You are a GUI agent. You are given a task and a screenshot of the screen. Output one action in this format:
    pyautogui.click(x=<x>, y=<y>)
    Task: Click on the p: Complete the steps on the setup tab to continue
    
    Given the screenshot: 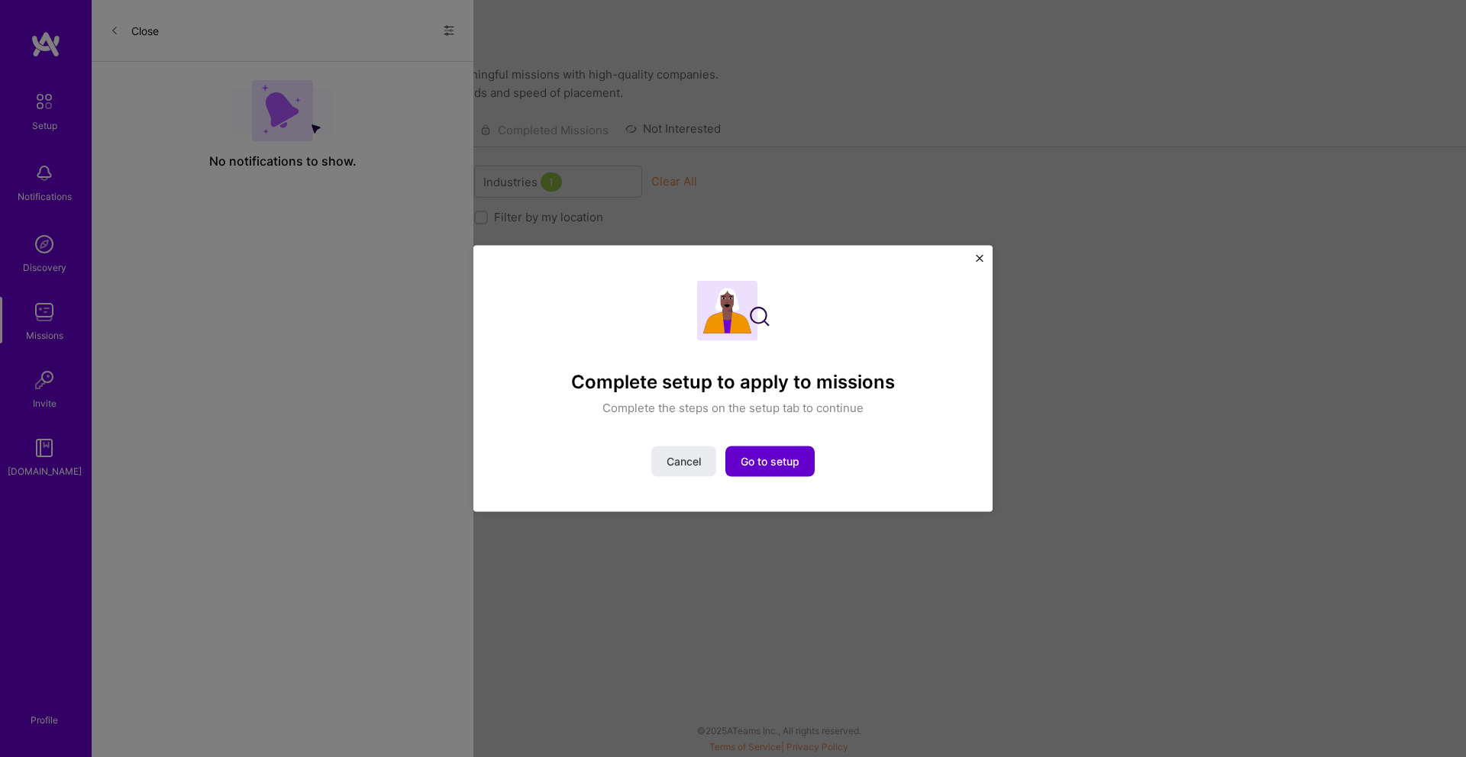 What is the action you would take?
    pyautogui.click(x=733, y=407)
    